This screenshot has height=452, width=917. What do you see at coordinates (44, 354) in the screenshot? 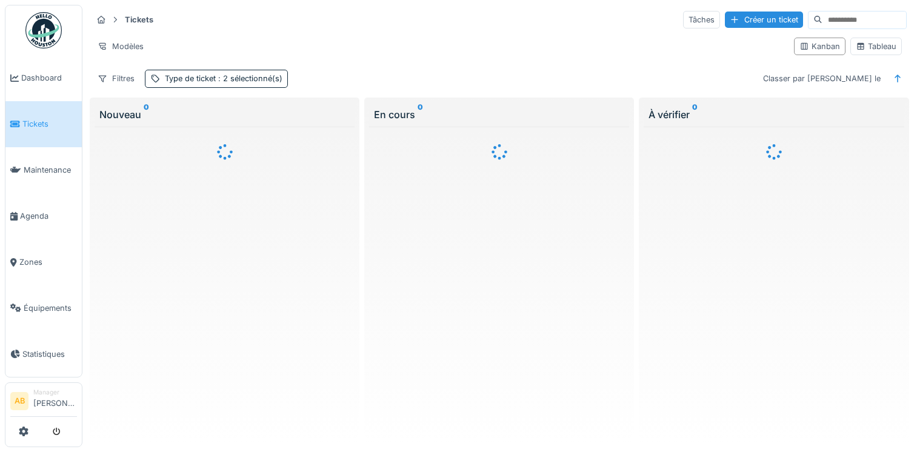
I see `a: Statistiques` at bounding box center [44, 354].